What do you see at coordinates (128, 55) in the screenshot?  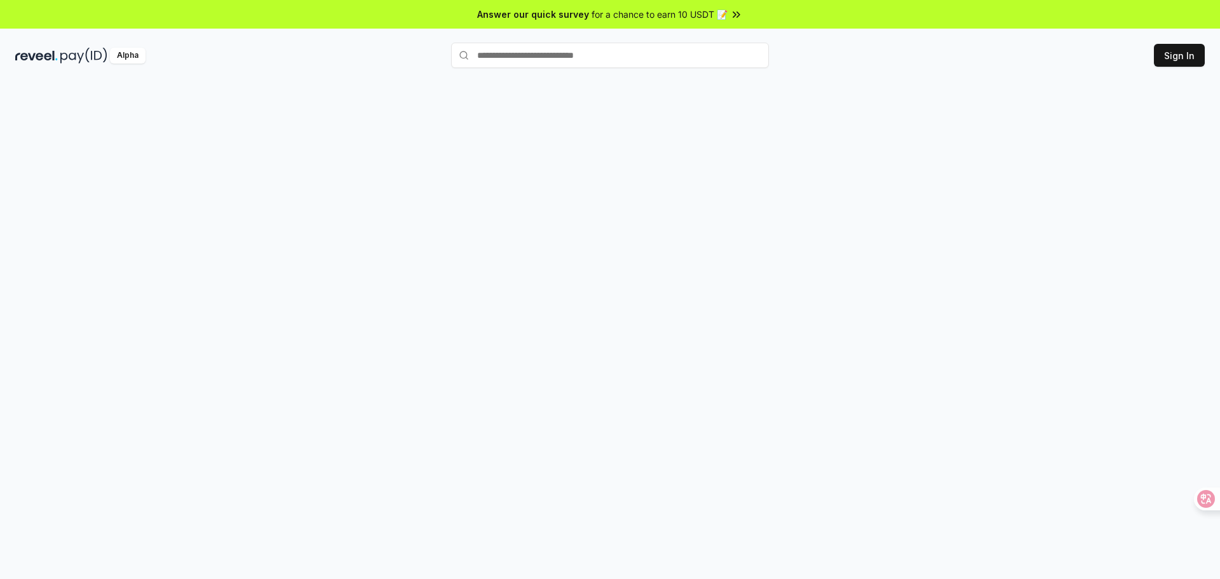 I see `div: Alpha` at bounding box center [128, 55].